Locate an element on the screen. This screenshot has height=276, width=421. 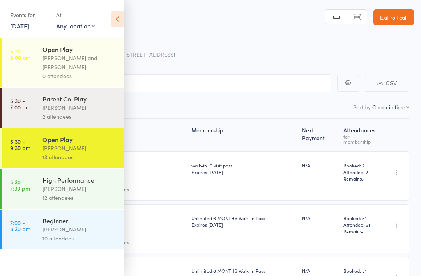
span: 8 is located at coordinates (362, 178).